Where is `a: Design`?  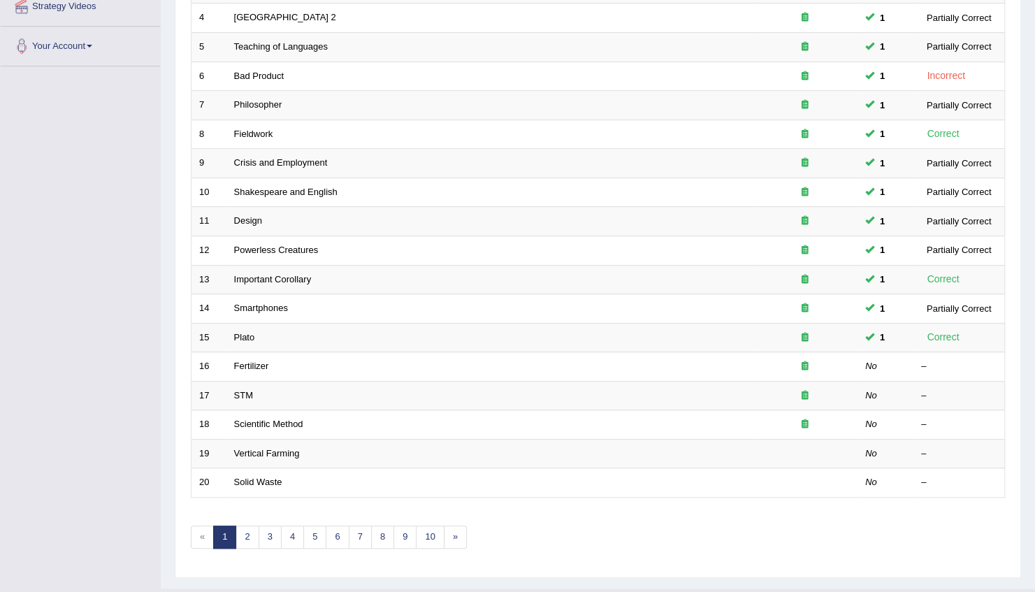
a: Design is located at coordinates (248, 220).